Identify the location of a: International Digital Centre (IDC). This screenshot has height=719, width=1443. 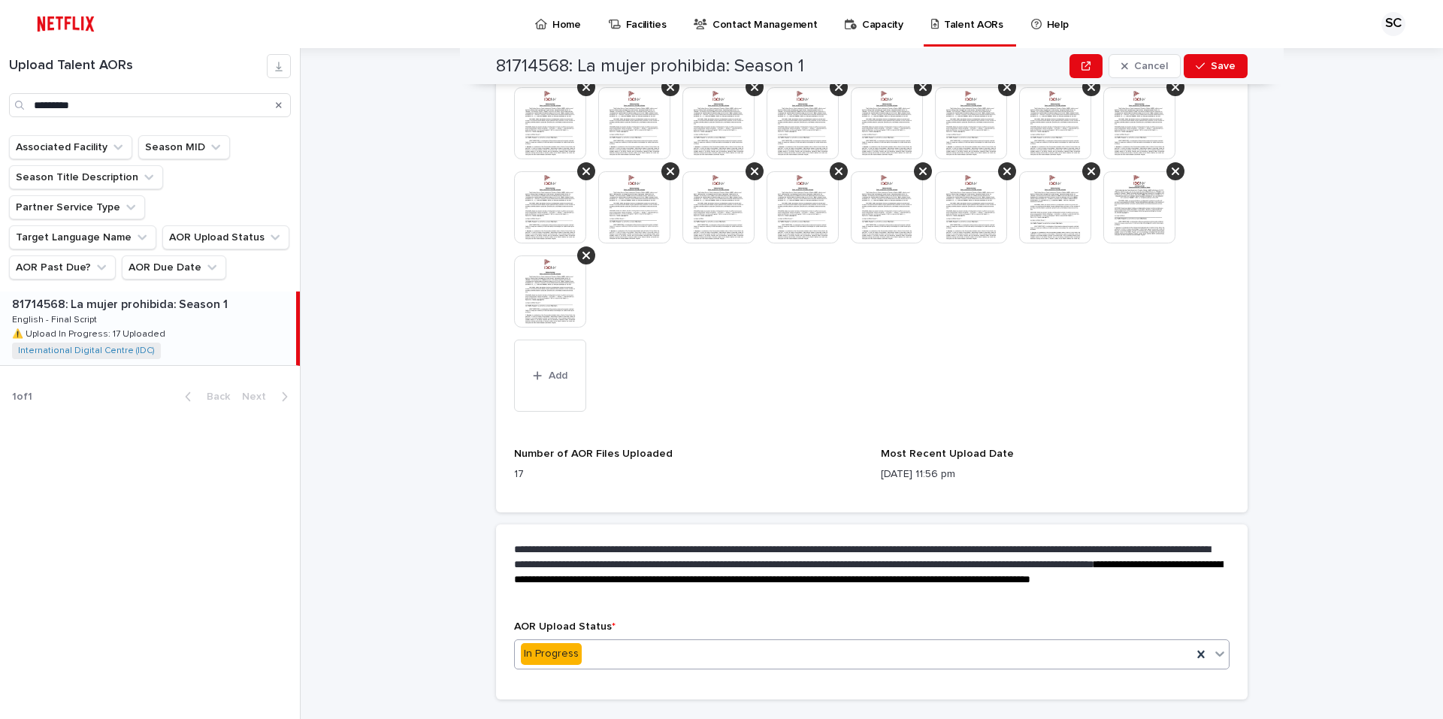
(86, 351).